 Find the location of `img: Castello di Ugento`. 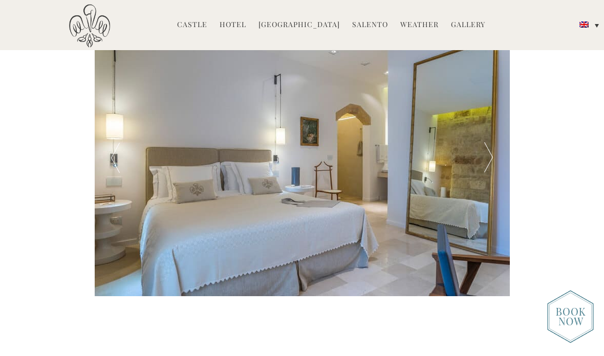

img: Castello di Ugento is located at coordinates (90, 26).